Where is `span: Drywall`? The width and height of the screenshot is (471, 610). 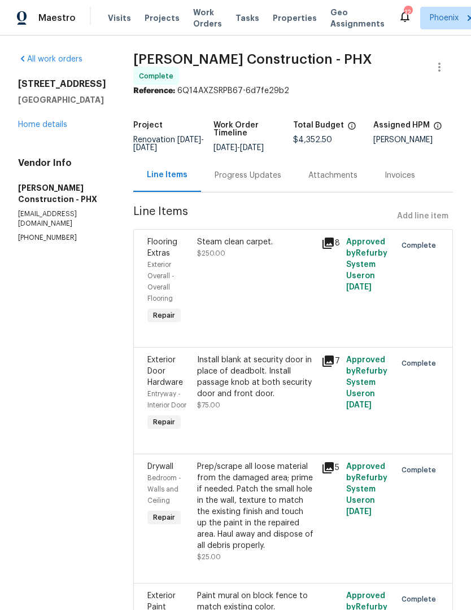 span: Drywall is located at coordinates (160, 467).